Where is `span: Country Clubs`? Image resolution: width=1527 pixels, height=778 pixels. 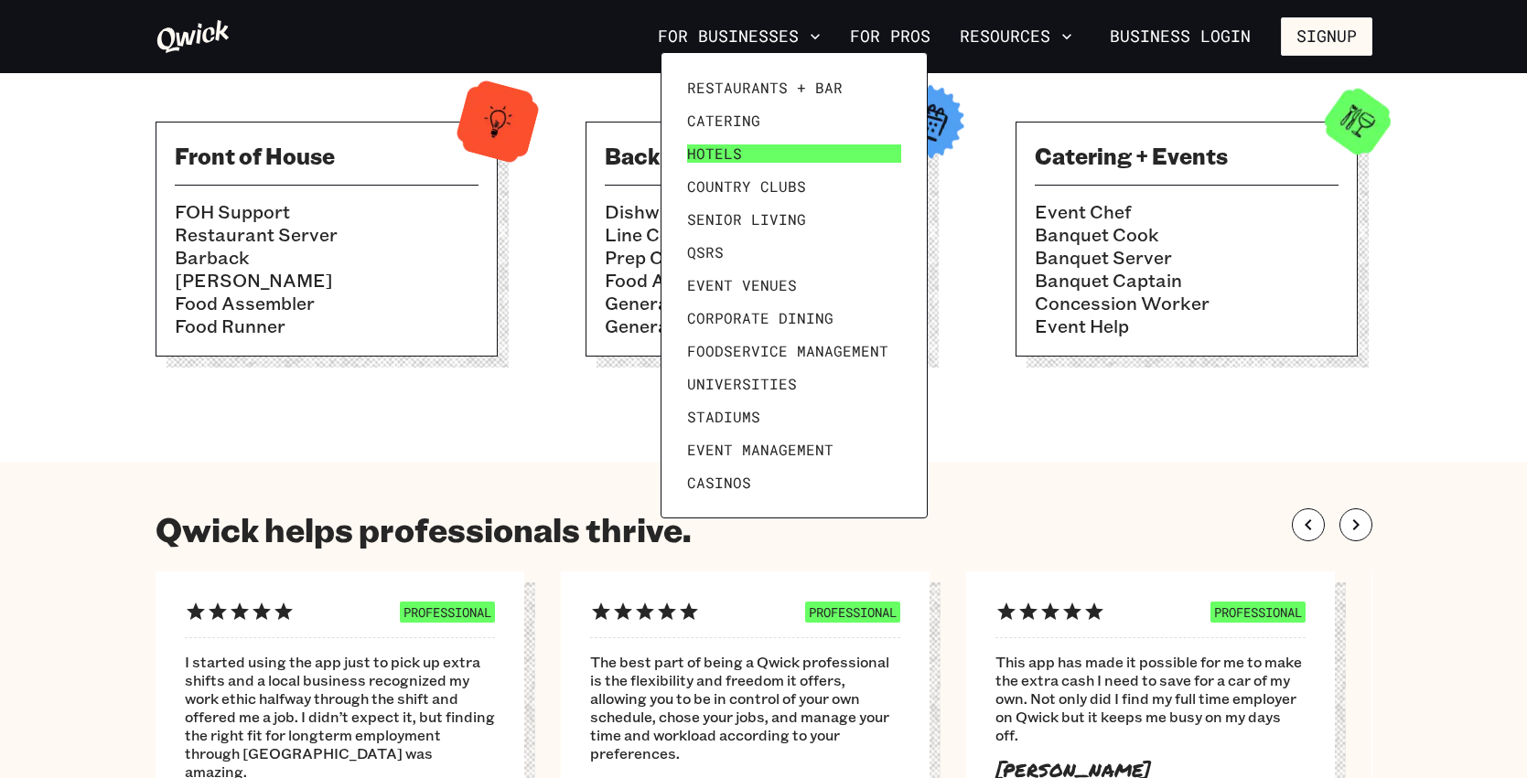 span: Country Clubs is located at coordinates (746, 187).